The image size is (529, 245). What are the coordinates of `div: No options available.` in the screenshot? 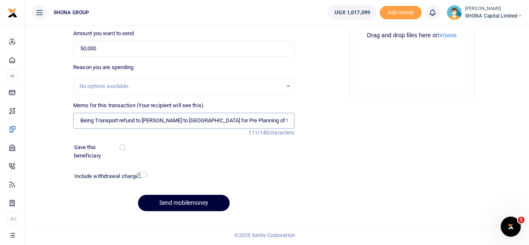 It's located at (181, 86).